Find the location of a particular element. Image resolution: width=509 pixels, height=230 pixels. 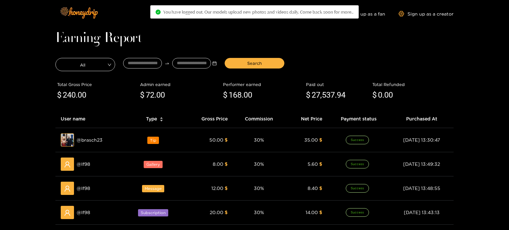

div: Performer earned is located at coordinates (263, 85).